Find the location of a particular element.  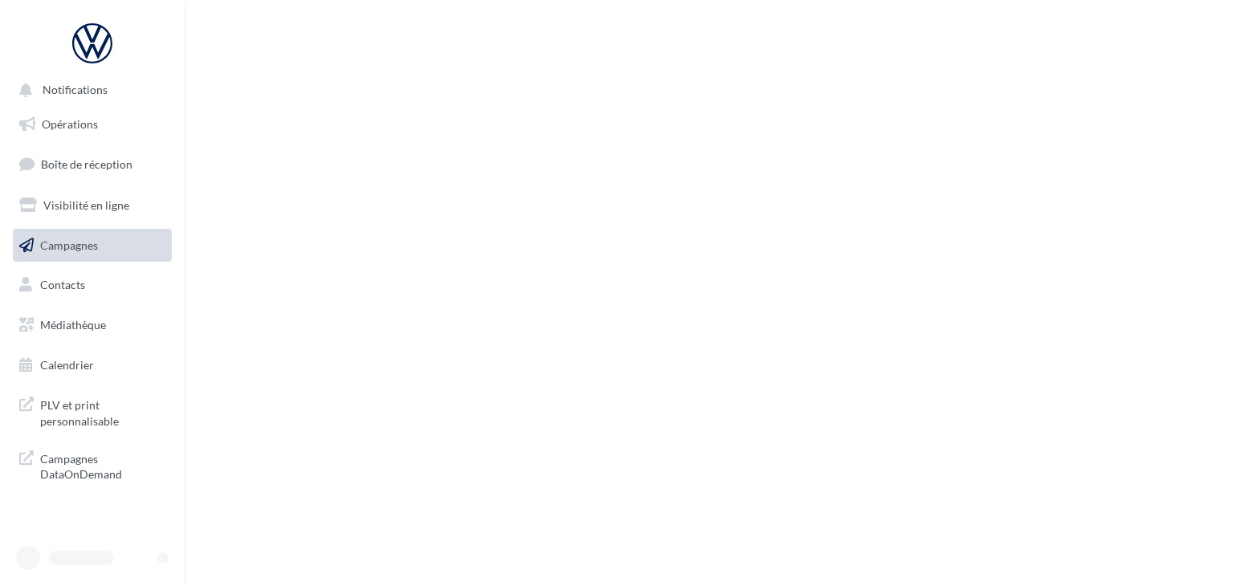

a: Visibilité en ligne is located at coordinates (92, 205).